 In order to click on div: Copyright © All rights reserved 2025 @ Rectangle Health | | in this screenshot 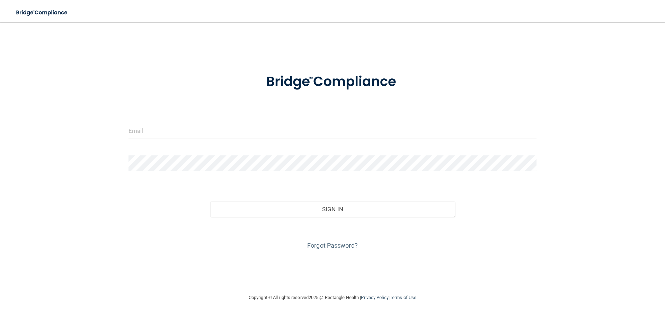, I will do `click(333, 297)`.